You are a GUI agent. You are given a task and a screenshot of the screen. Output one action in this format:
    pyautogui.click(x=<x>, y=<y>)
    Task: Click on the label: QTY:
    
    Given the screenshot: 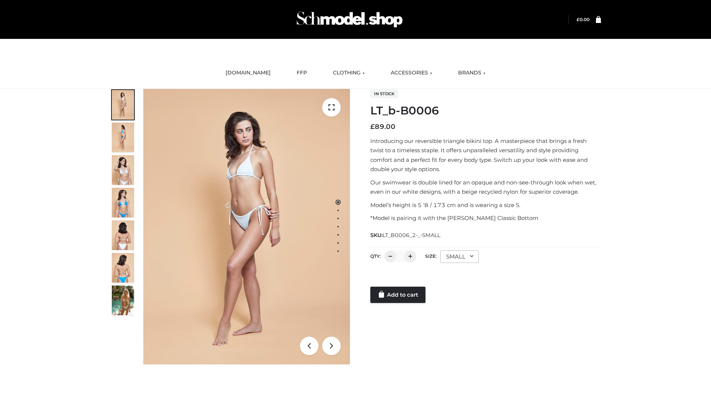 What is the action you would take?
    pyautogui.click(x=376, y=256)
    